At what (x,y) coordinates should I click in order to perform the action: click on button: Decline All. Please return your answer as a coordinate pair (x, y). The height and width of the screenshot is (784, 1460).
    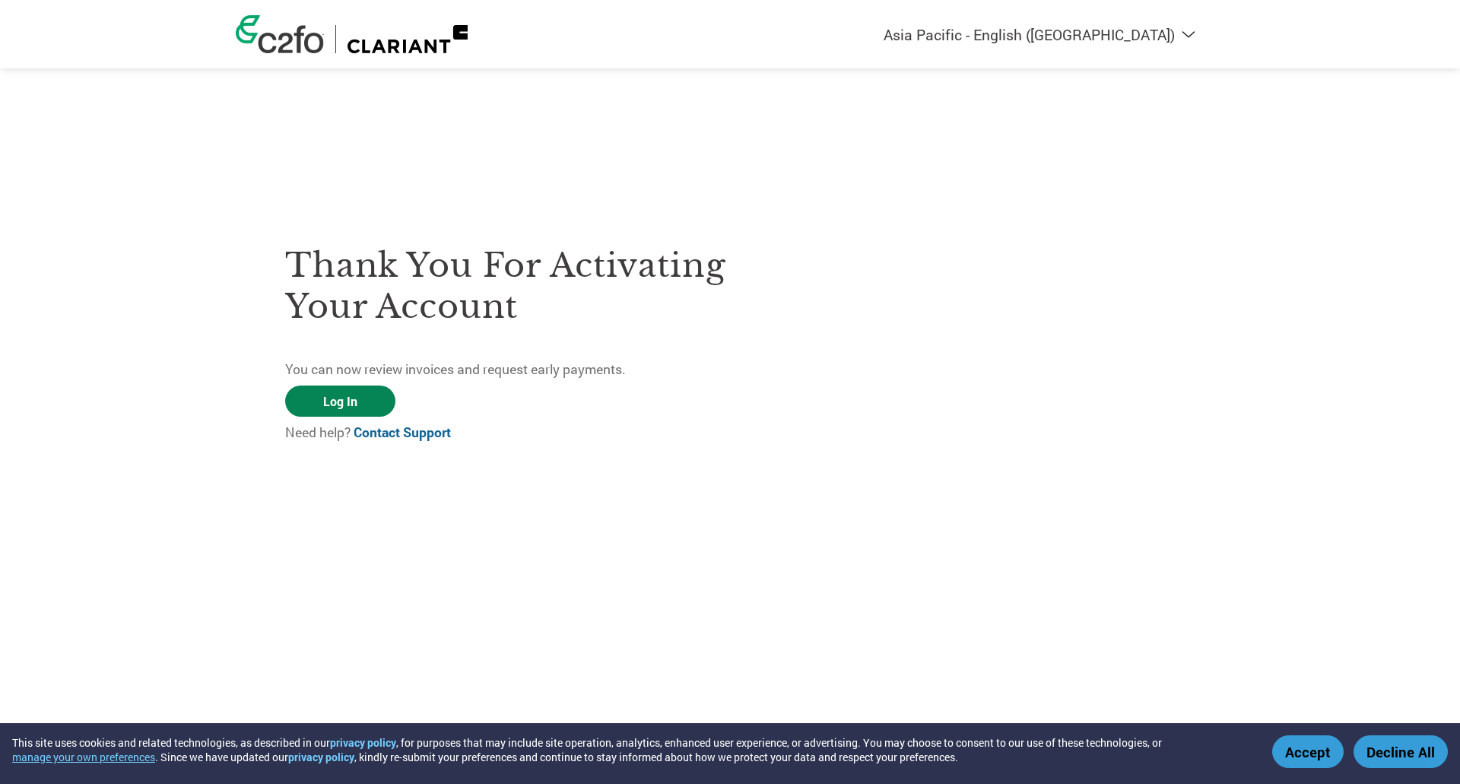
    Looking at the image, I should click on (1400, 751).